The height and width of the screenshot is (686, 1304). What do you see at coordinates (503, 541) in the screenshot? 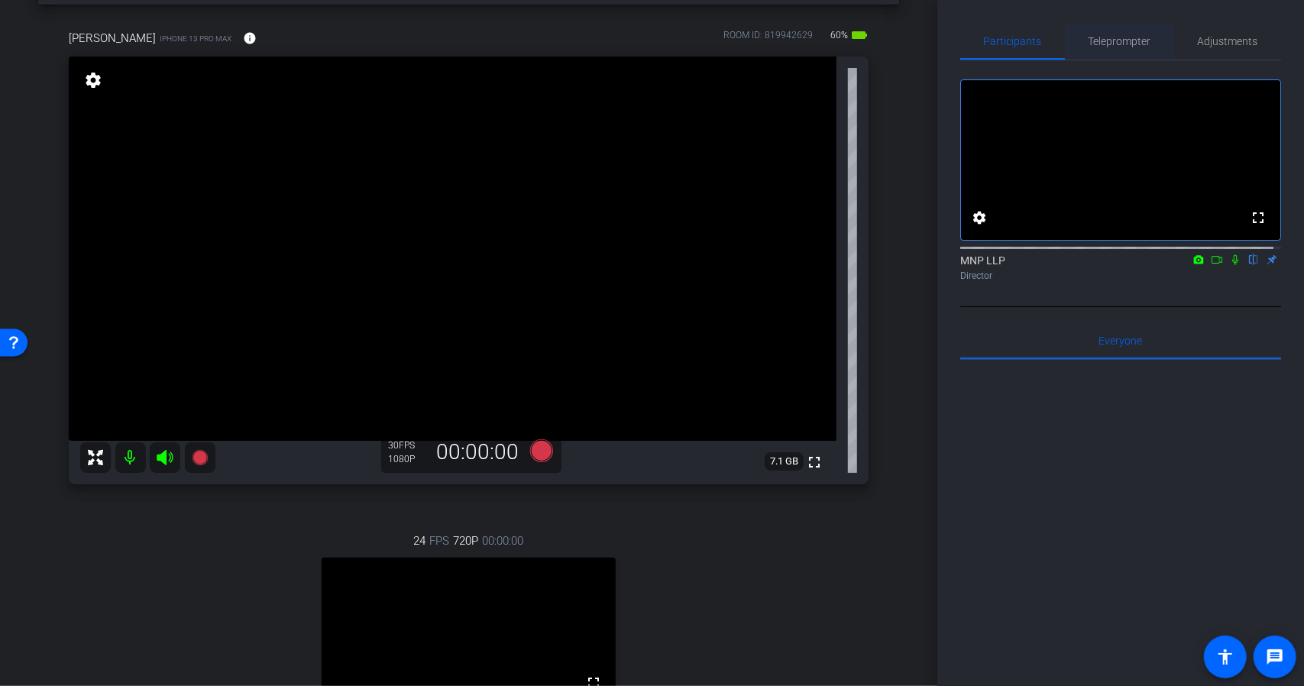
I see `span: 00:00:00` at bounding box center [503, 541].